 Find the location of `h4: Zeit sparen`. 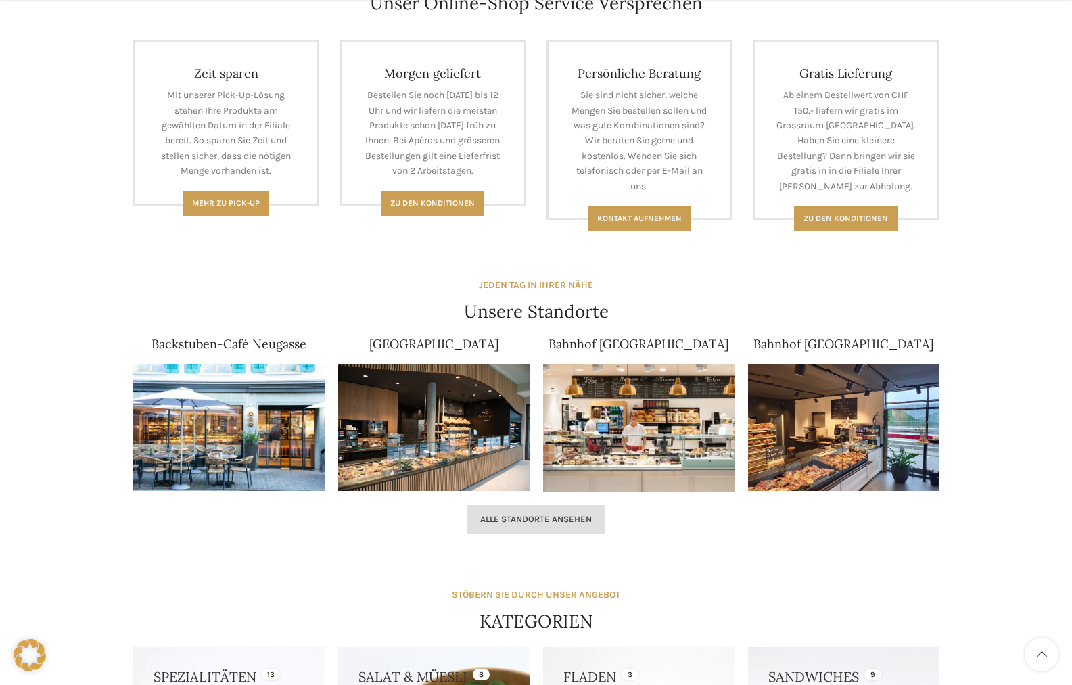

h4: Zeit sparen is located at coordinates (227, 73).